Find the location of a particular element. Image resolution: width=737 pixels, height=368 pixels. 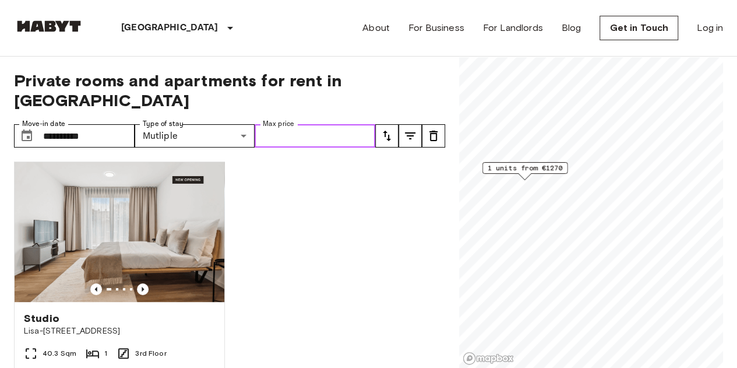

span: 1 is located at coordinates (105, 353).